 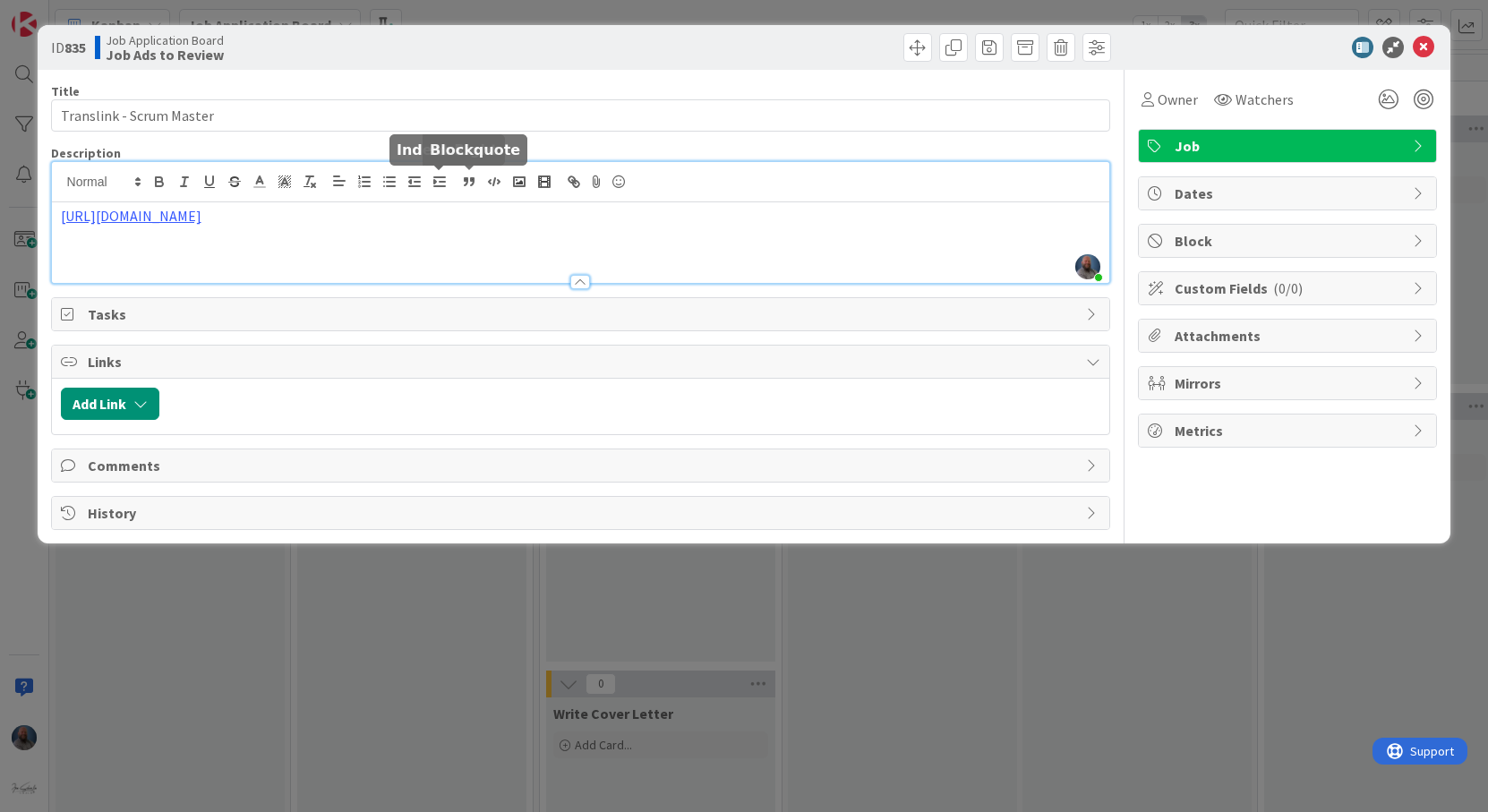 What do you see at coordinates (1289, 241) in the screenshot?
I see `span: Block` at bounding box center [1289, 241].